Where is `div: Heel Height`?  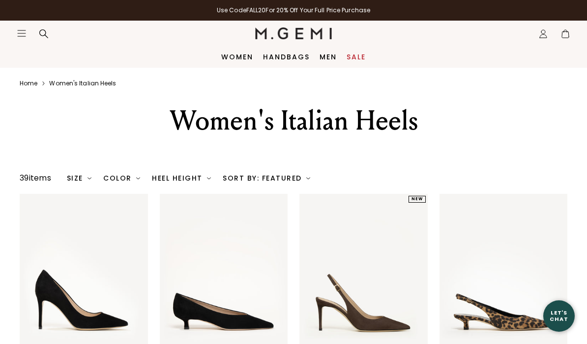 div: Heel Height is located at coordinates (181, 178).